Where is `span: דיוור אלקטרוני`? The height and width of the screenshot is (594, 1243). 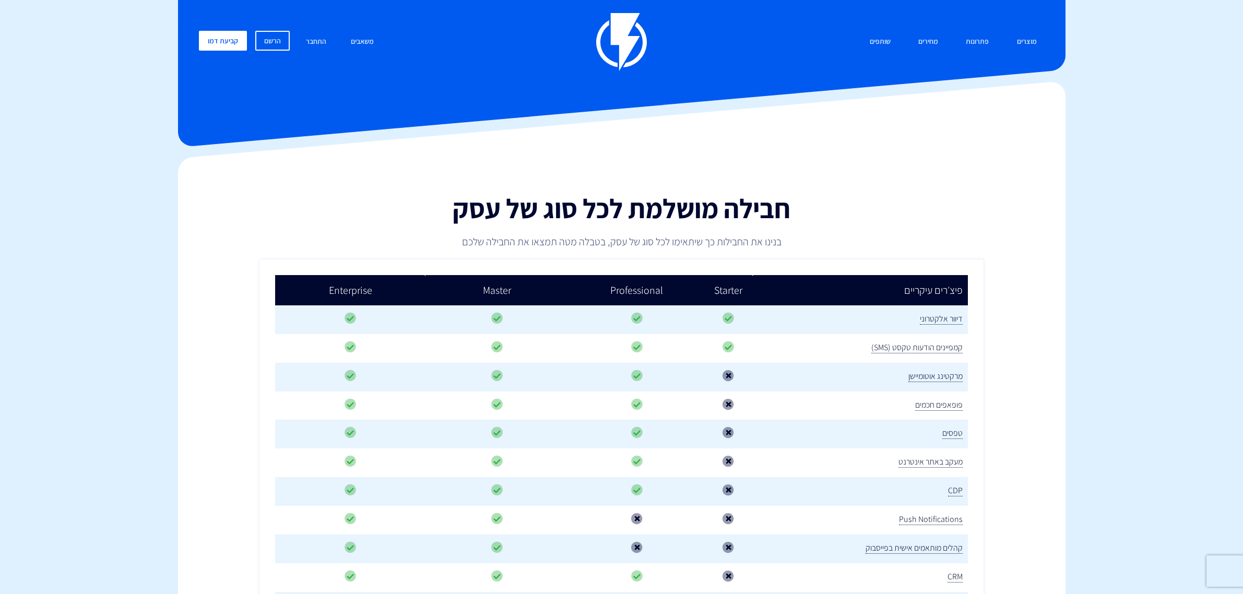
span: דיוור אלקטרוני is located at coordinates (942, 319).